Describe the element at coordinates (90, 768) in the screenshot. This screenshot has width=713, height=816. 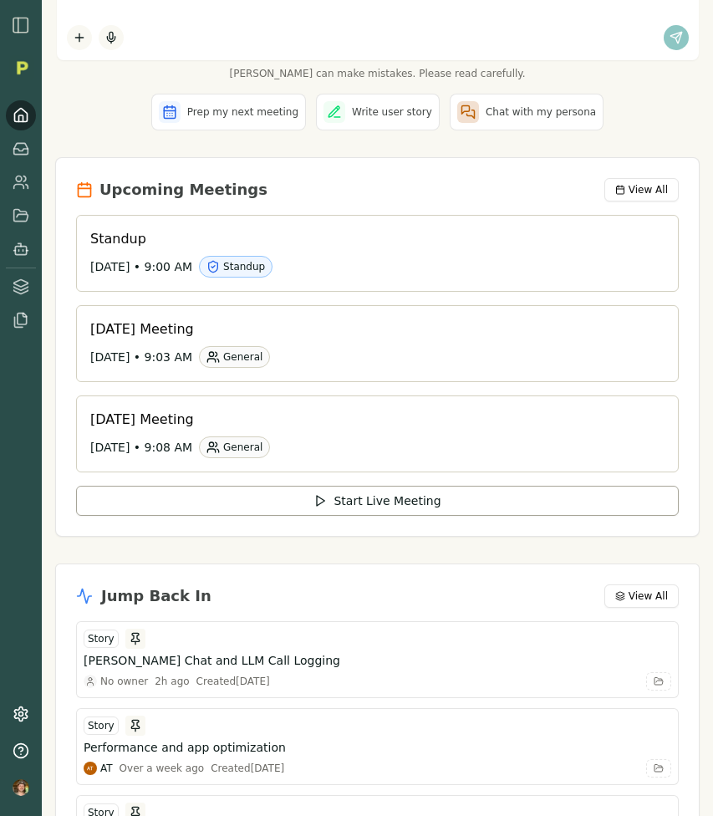
I see `img: Adam Tucker` at that location.